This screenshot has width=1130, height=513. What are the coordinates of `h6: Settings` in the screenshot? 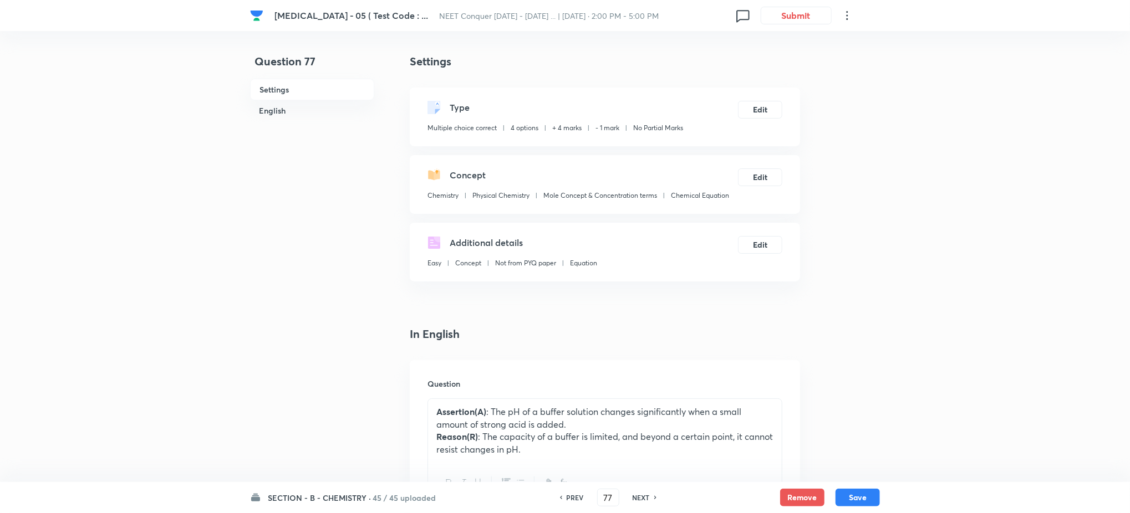 It's located at (312, 89).